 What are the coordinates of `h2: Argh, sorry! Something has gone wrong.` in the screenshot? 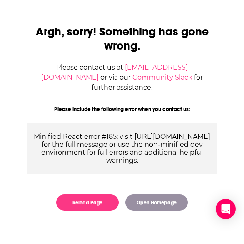 It's located at (122, 39).